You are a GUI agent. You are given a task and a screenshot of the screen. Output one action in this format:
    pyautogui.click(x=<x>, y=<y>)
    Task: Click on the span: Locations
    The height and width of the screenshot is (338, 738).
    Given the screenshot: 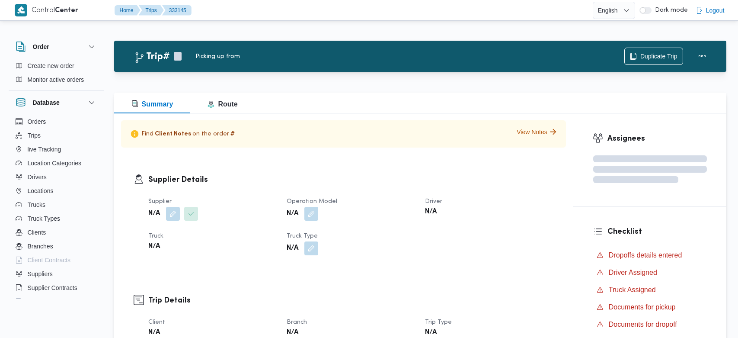 What is the action you would take?
    pyautogui.click(x=41, y=191)
    